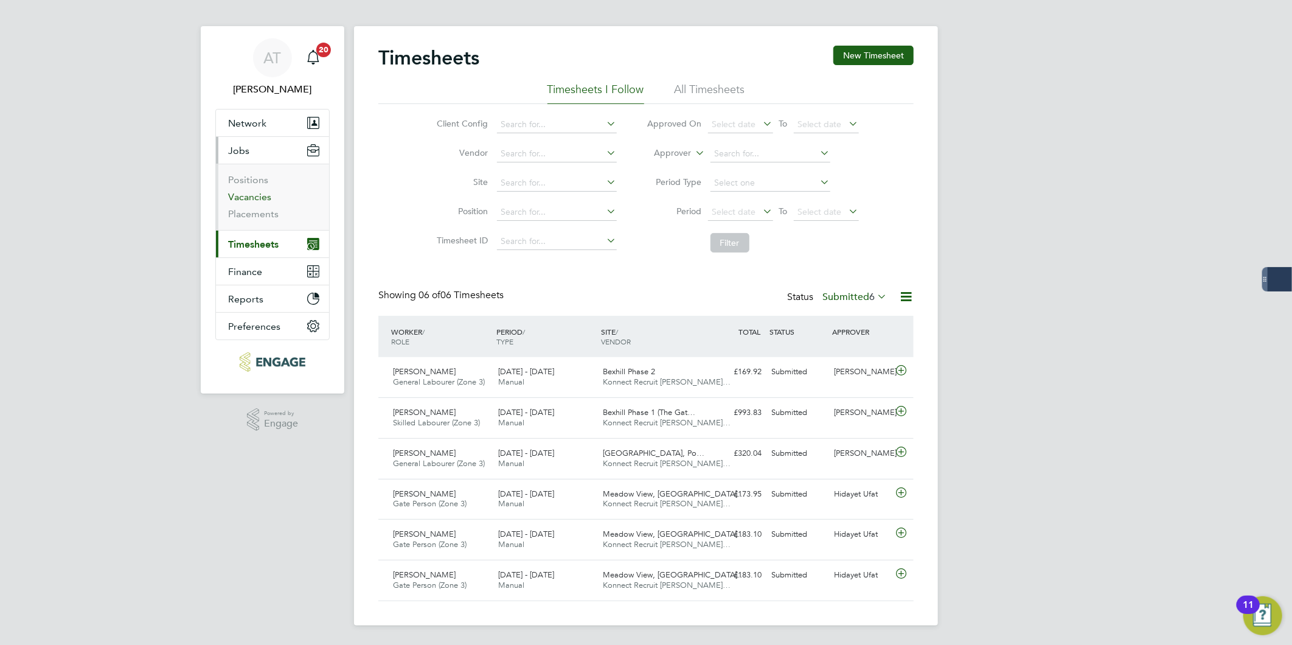 This screenshot has width=1292, height=645. I want to click on span: Reports, so click(246, 299).